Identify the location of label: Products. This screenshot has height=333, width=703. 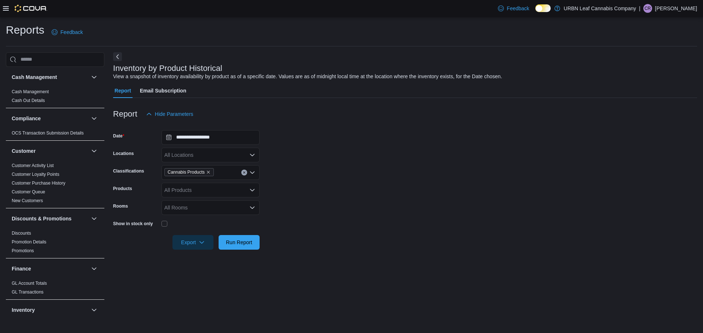
(123, 189).